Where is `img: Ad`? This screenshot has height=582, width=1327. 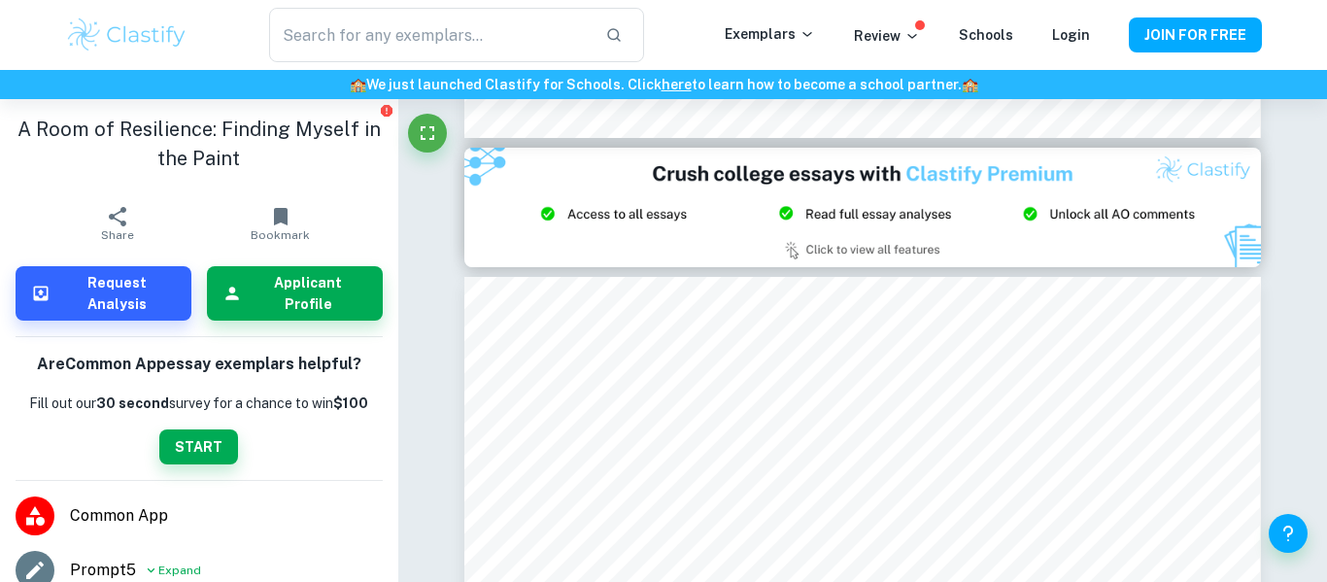
img: Ad is located at coordinates (863, 207).